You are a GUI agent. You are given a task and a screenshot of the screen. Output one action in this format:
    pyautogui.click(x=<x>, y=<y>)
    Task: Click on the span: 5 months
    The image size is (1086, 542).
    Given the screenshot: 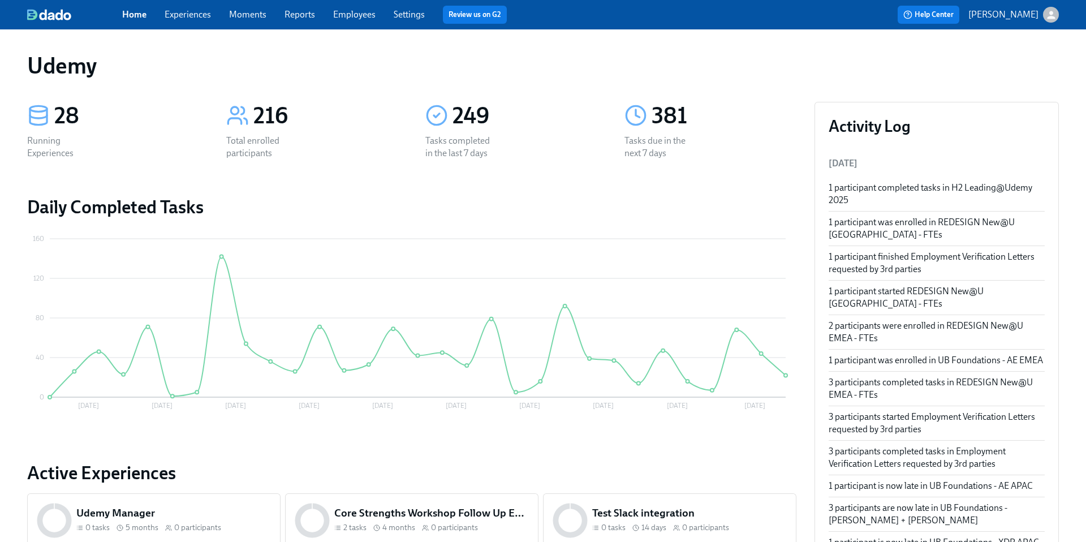 What is the action you would take?
    pyautogui.click(x=142, y=527)
    